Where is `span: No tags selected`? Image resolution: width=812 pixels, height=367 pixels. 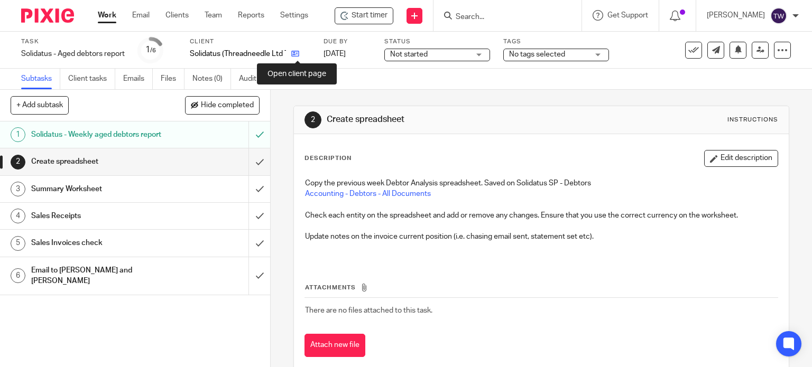 span: No tags selected is located at coordinates (537, 54).